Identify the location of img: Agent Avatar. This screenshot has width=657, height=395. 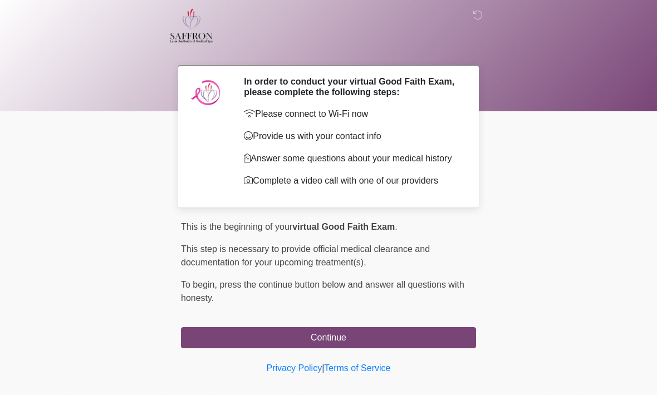
(206, 93).